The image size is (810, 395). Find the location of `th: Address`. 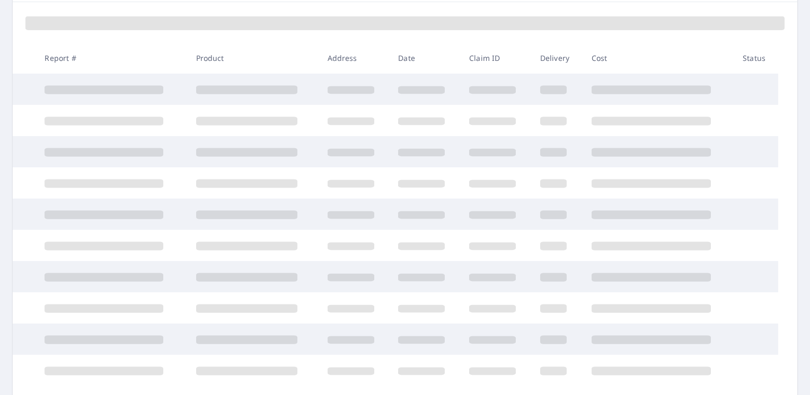

th: Address is located at coordinates (355, 58).